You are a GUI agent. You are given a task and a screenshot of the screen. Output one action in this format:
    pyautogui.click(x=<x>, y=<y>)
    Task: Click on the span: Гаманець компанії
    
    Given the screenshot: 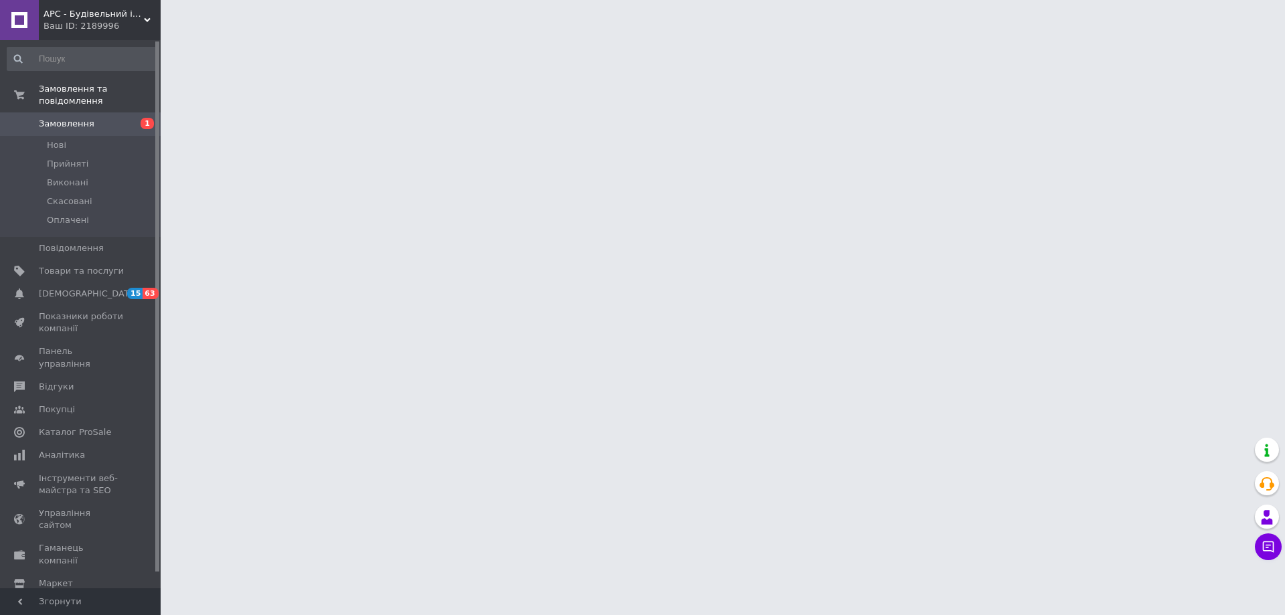 What is the action you would take?
    pyautogui.click(x=81, y=554)
    